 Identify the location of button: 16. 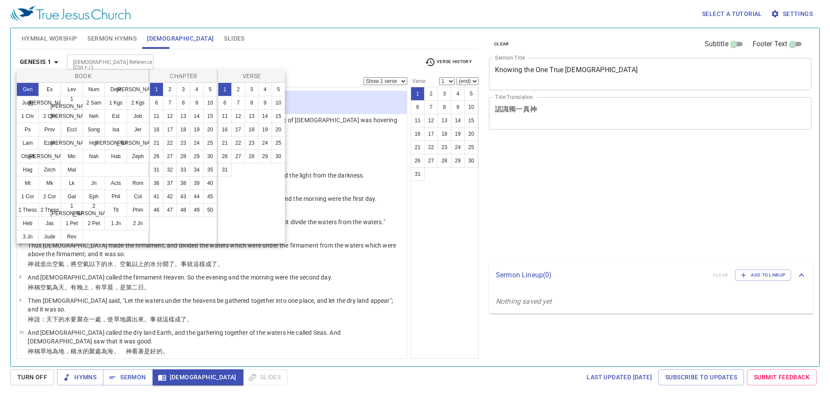
(156, 130).